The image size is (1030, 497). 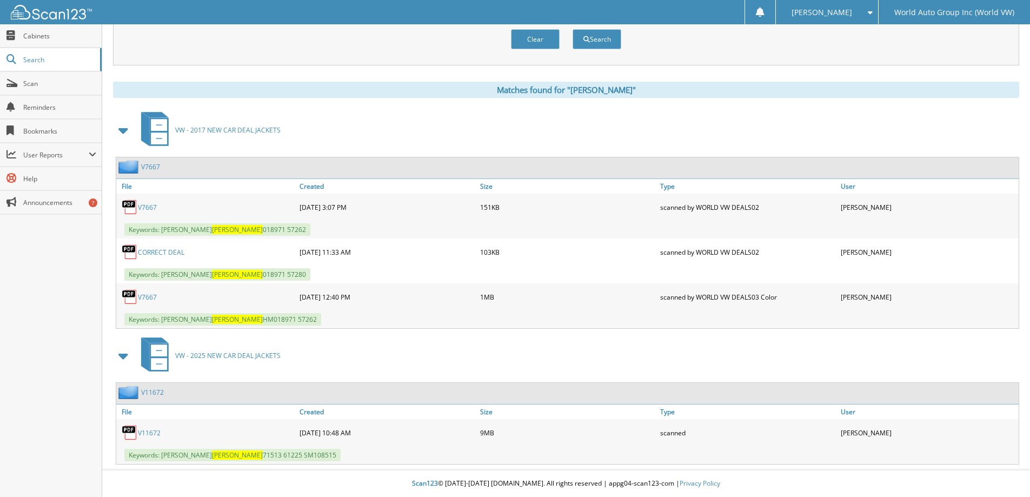 What do you see at coordinates (59, 178) in the screenshot?
I see `span: Help` at bounding box center [59, 178].